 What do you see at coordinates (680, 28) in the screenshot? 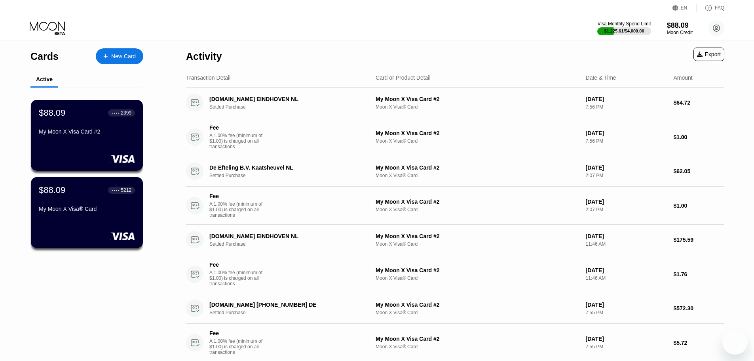
I see `div: $88.09Moon Credit` at bounding box center [680, 28].